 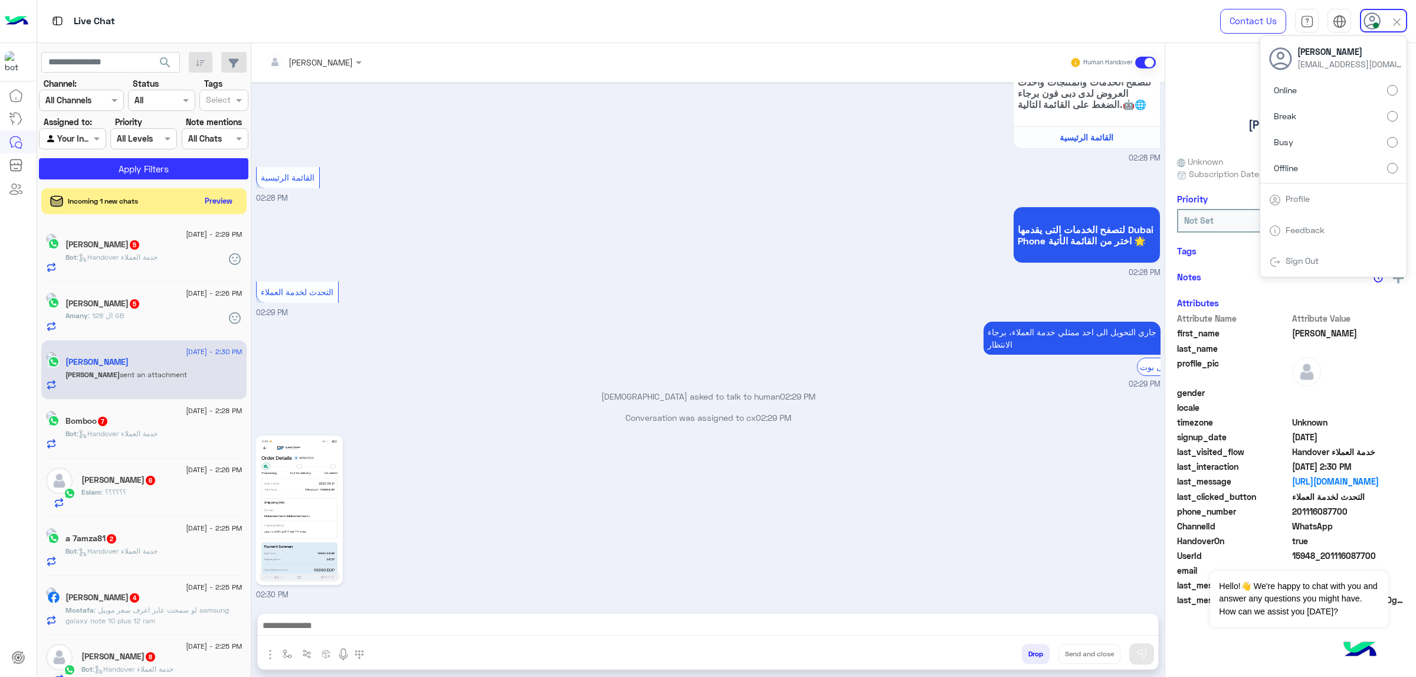 What do you see at coordinates (1253, 21) in the screenshot?
I see `a: Contact Us` at bounding box center [1253, 21].